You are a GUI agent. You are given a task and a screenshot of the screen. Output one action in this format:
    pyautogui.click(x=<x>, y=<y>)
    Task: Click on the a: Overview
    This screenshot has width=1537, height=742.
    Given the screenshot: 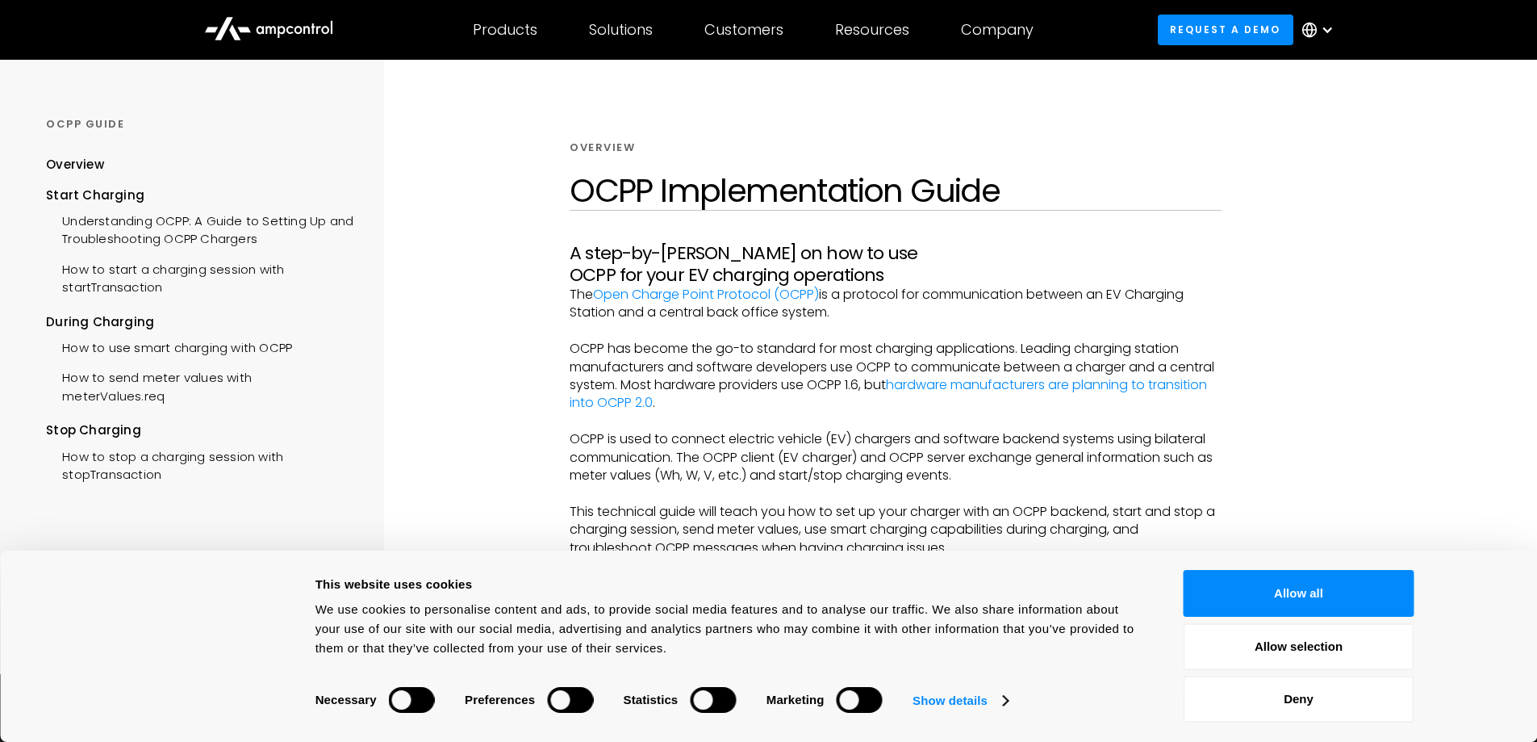 What is the action you would take?
    pyautogui.click(x=75, y=171)
    